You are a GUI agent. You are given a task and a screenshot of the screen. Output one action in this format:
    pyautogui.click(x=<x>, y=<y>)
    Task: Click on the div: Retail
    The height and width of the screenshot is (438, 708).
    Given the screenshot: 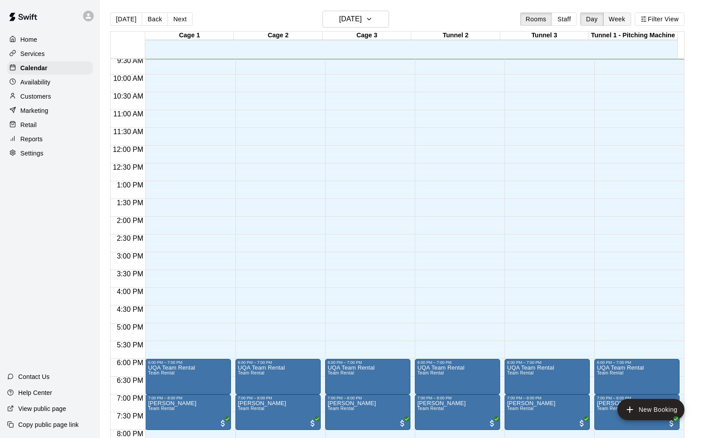 What is the action you would take?
    pyautogui.click(x=50, y=125)
    